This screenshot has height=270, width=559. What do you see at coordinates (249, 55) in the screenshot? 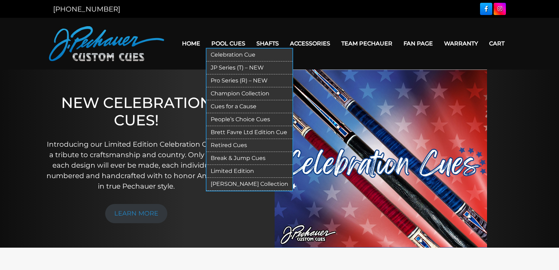
I see `a: Celebration Cue` at bounding box center [249, 55].